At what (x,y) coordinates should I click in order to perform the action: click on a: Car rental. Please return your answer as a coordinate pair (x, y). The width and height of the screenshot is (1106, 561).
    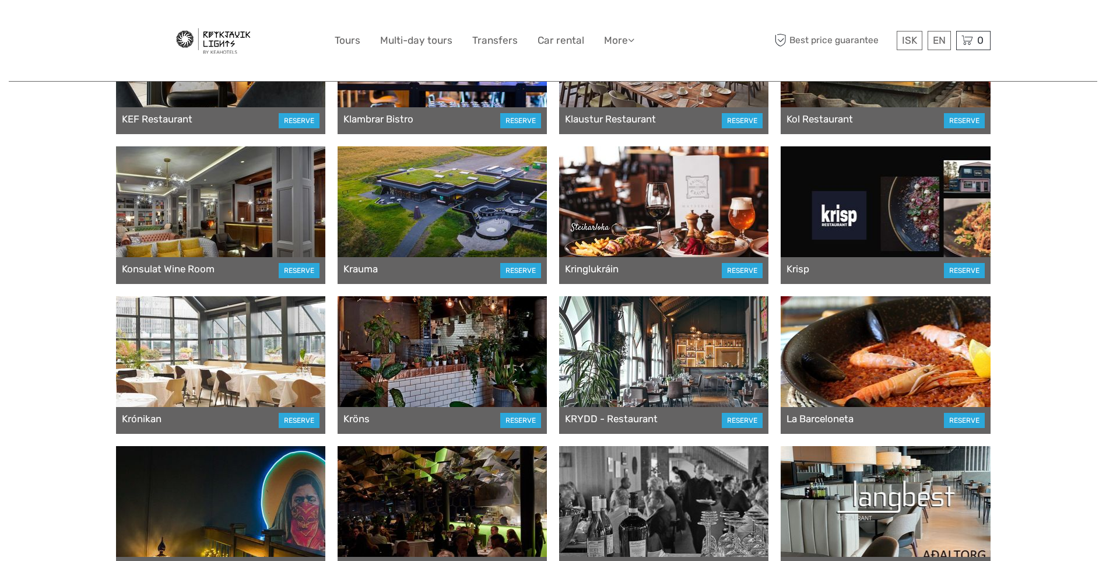
    Looking at the image, I should click on (561, 40).